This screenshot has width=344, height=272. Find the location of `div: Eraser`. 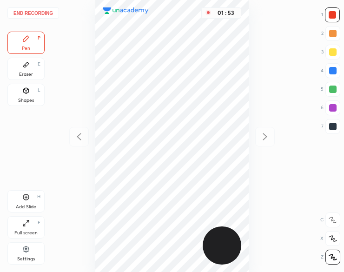

div: Eraser is located at coordinates (26, 74).